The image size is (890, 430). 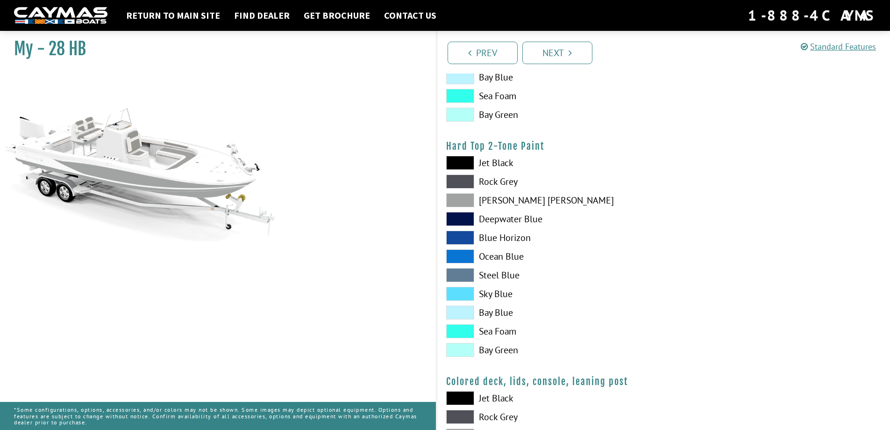 What do you see at coordinates (550, 219) in the screenshot?
I see `label: Deepwater Blue` at bounding box center [550, 219].